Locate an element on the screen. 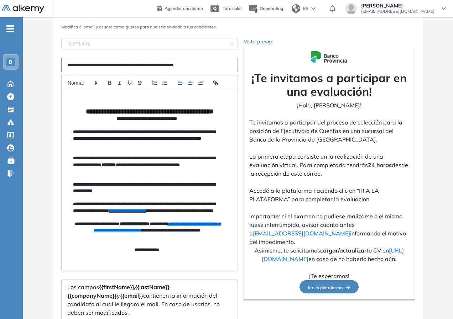 This screenshot has width=453, height=319. h3: Modifica el email y asunto como gustes para que sea enviado a tus candidatos. is located at coordinates (238, 27).